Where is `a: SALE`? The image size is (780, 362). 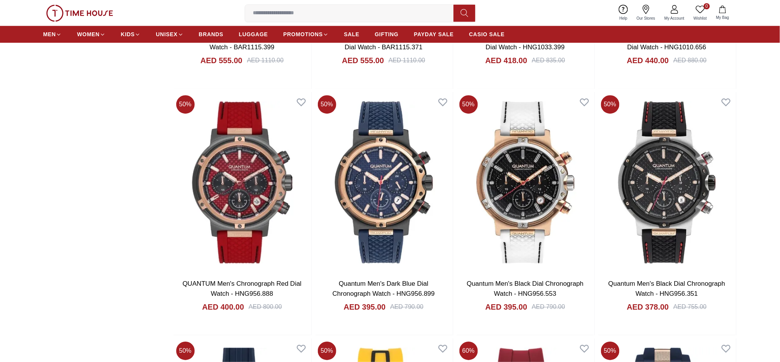 a: SALE is located at coordinates (352, 34).